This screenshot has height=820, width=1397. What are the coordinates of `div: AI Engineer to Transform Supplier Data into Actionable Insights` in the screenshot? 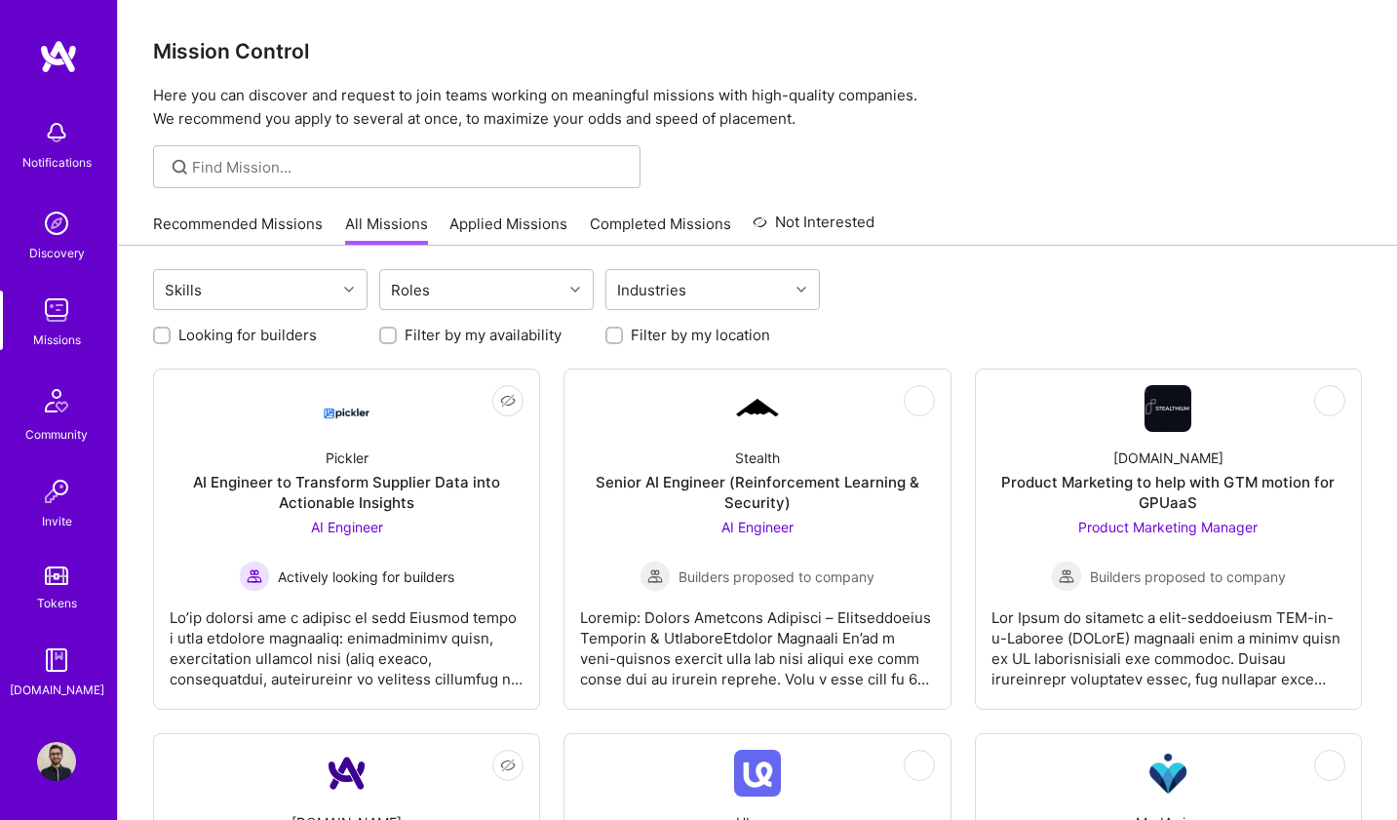 It's located at (346, 492).